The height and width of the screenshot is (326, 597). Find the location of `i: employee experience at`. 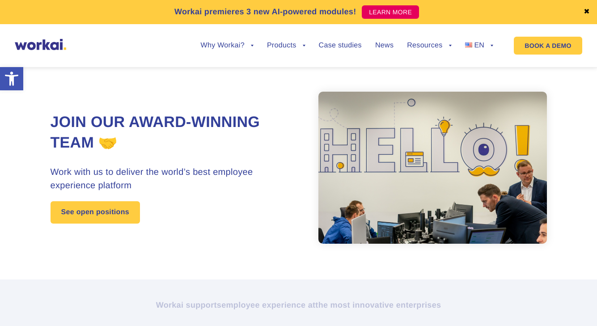

i: employee experience at is located at coordinates (268, 305).